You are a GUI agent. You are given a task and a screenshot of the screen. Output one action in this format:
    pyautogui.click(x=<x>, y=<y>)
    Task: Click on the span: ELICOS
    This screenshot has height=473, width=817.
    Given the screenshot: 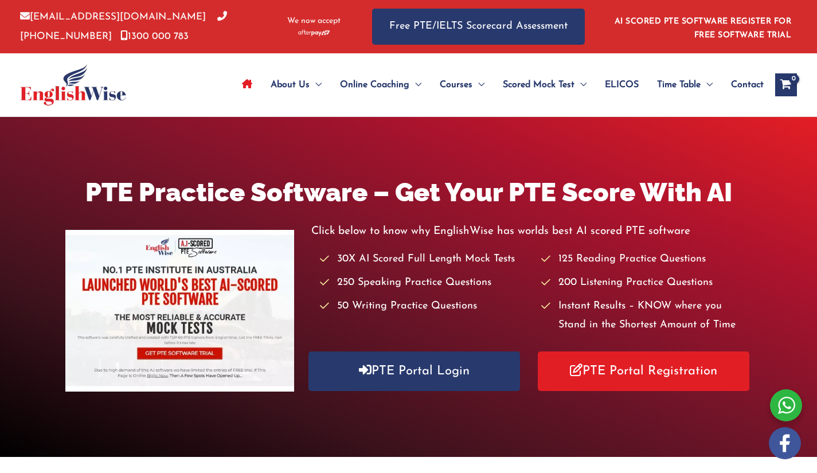 What is the action you would take?
    pyautogui.click(x=621, y=85)
    